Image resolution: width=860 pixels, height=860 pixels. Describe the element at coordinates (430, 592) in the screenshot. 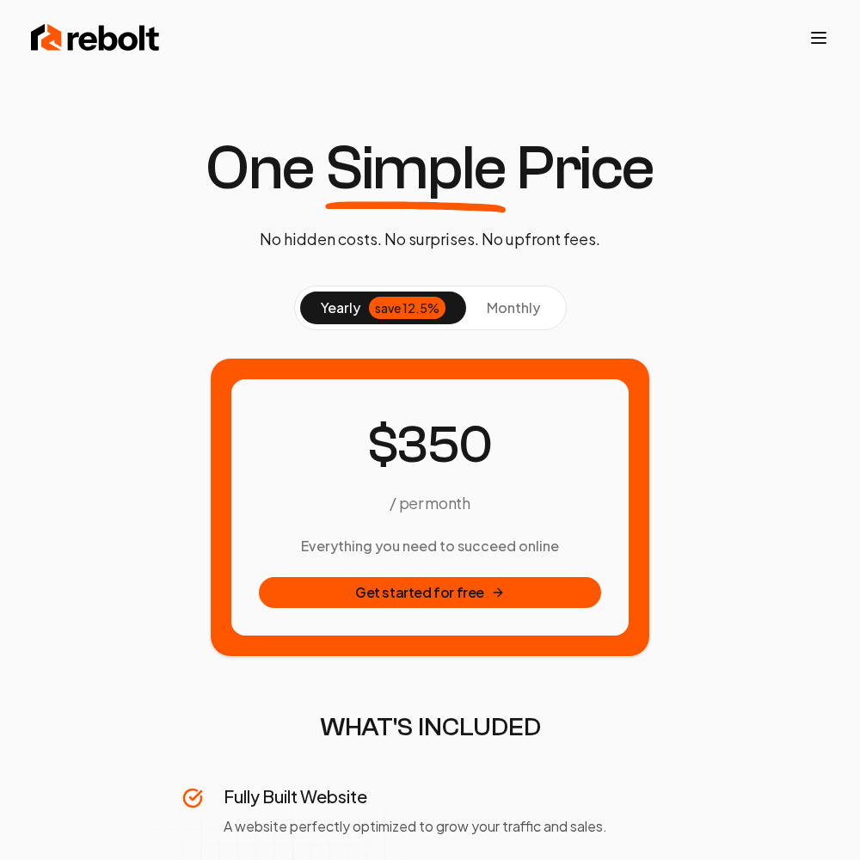

I see `a: Get started for free` at that location.